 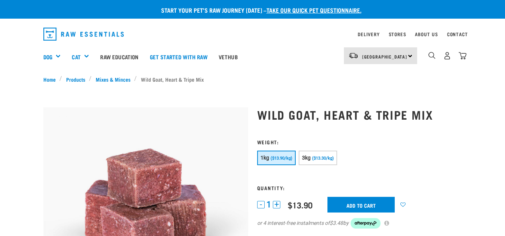 What do you see at coordinates (84, 34) in the screenshot?
I see `img: Raw Essentials Logo` at bounding box center [84, 34].